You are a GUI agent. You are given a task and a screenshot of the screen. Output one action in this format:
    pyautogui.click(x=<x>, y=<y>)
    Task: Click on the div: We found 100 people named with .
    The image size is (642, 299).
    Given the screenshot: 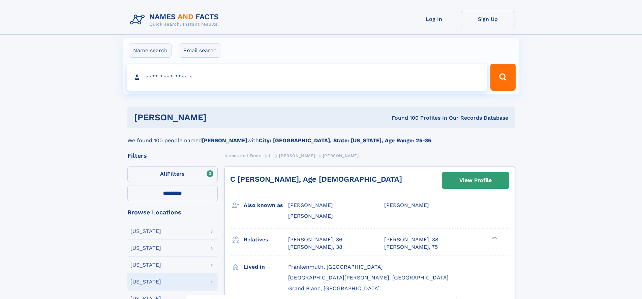 What is the action you would take?
    pyautogui.click(x=321, y=136)
    